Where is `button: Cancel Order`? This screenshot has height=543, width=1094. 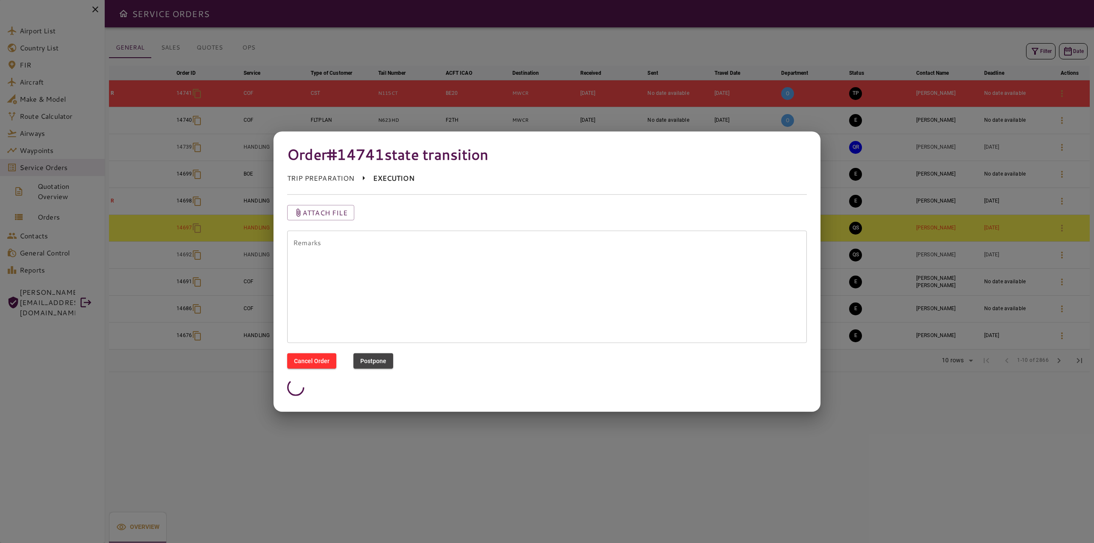 button: Cancel Order is located at coordinates (312, 361).